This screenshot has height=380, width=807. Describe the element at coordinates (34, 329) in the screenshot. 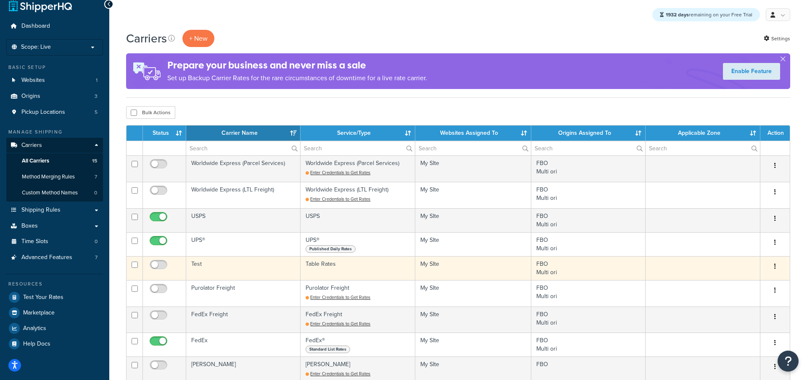

I see `span: Analytics` at that location.